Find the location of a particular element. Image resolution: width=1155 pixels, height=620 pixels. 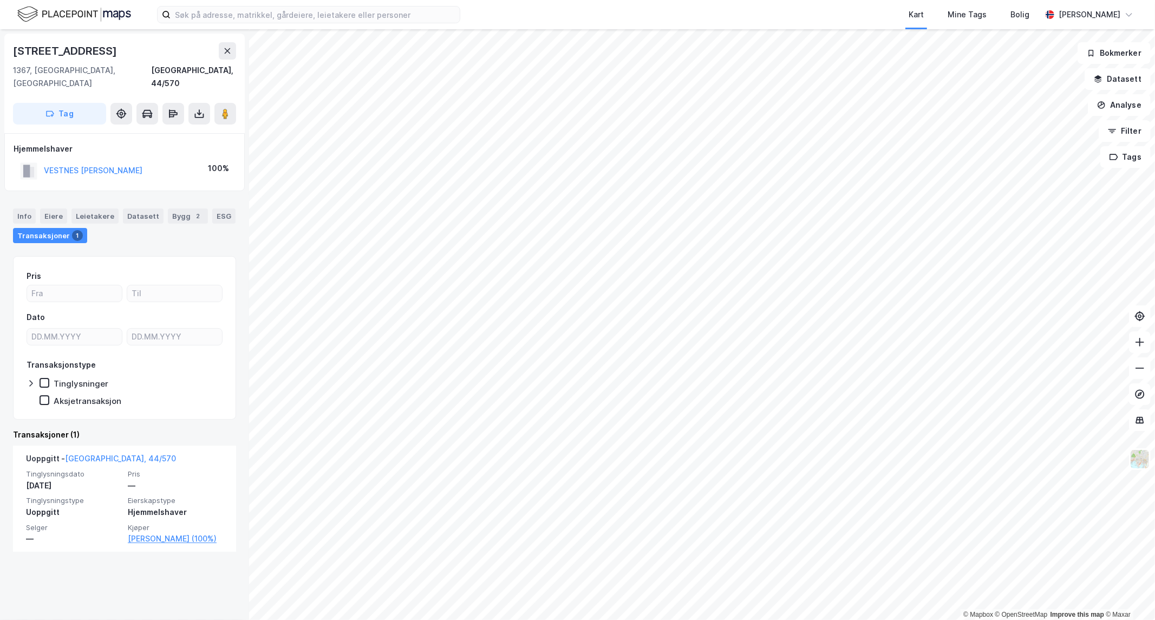

span: Kjøper is located at coordinates (175, 527).